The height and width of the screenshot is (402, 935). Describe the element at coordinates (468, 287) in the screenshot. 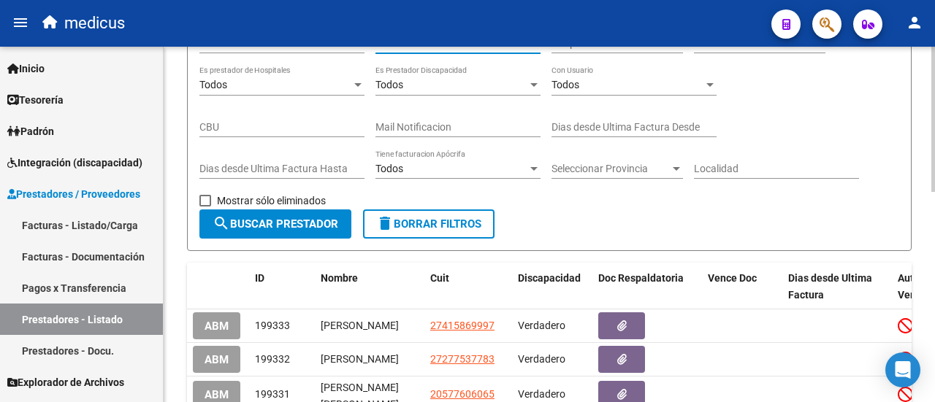

I see `datatable-header-cell: Cuit` at that location.